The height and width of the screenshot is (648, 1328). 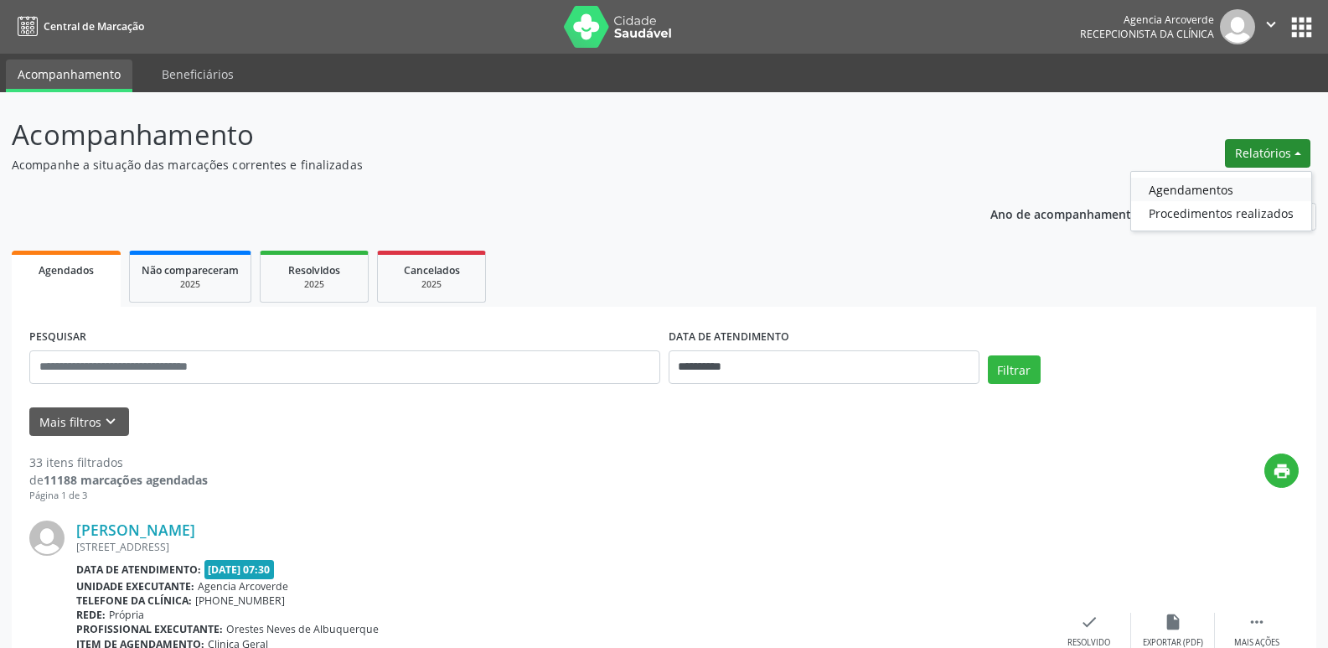 I want to click on a: Beneficiários, so click(x=198, y=74).